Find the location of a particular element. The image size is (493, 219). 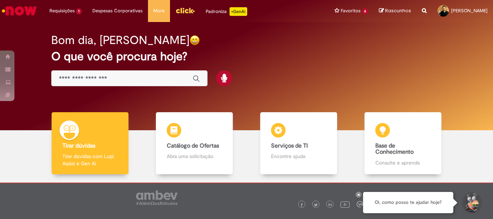

b: Tirar dúvidas is located at coordinates (79, 146).